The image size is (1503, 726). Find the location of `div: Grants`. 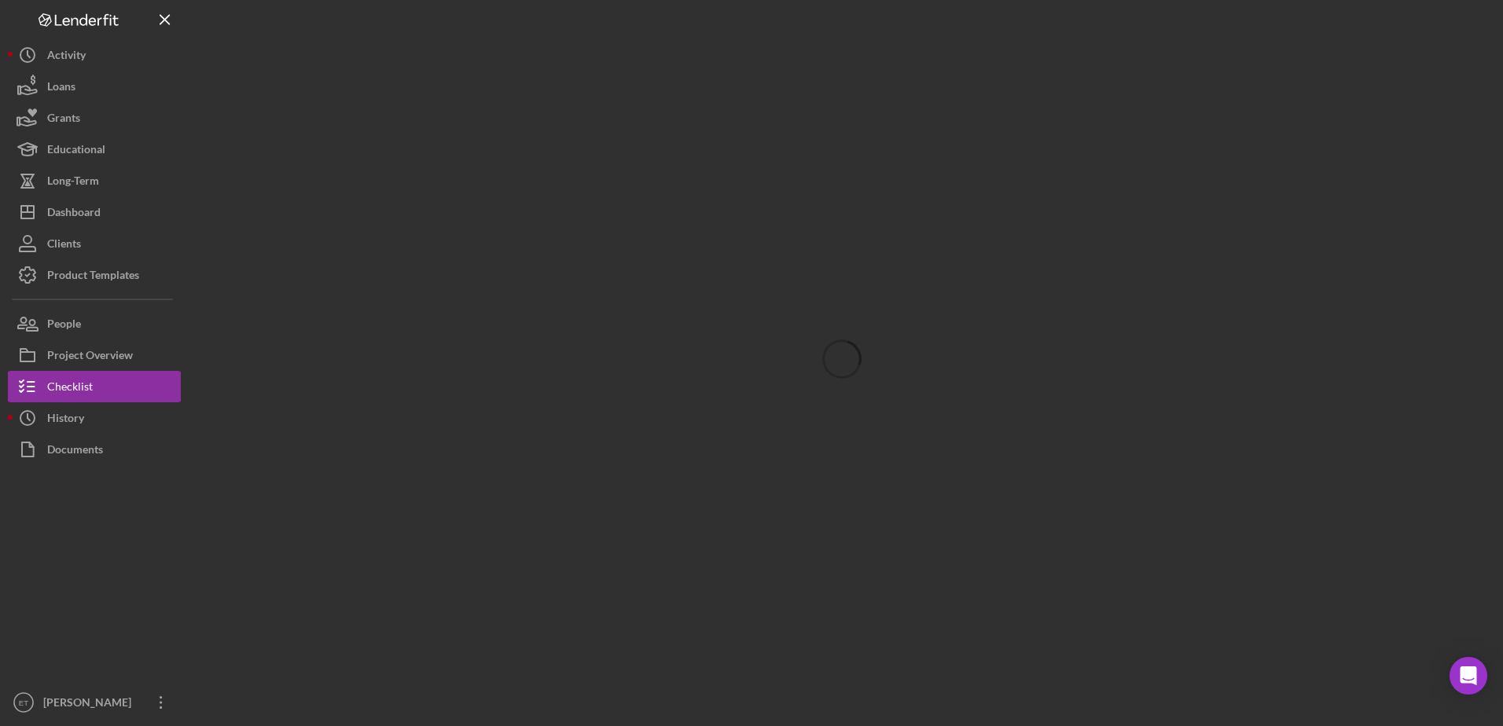

div: Grants is located at coordinates (64, 120).